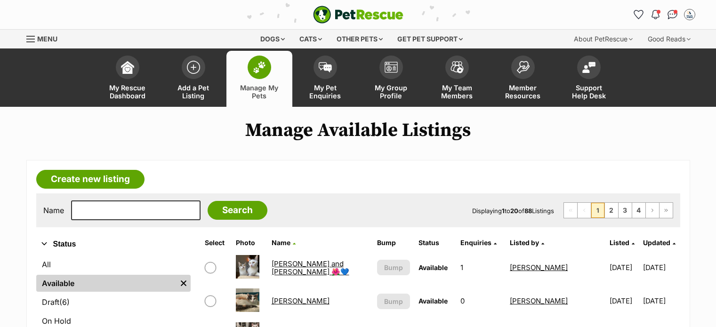 This screenshot has height=327, width=716. What do you see at coordinates (237, 211) in the screenshot?
I see `input: Search` at bounding box center [237, 211].